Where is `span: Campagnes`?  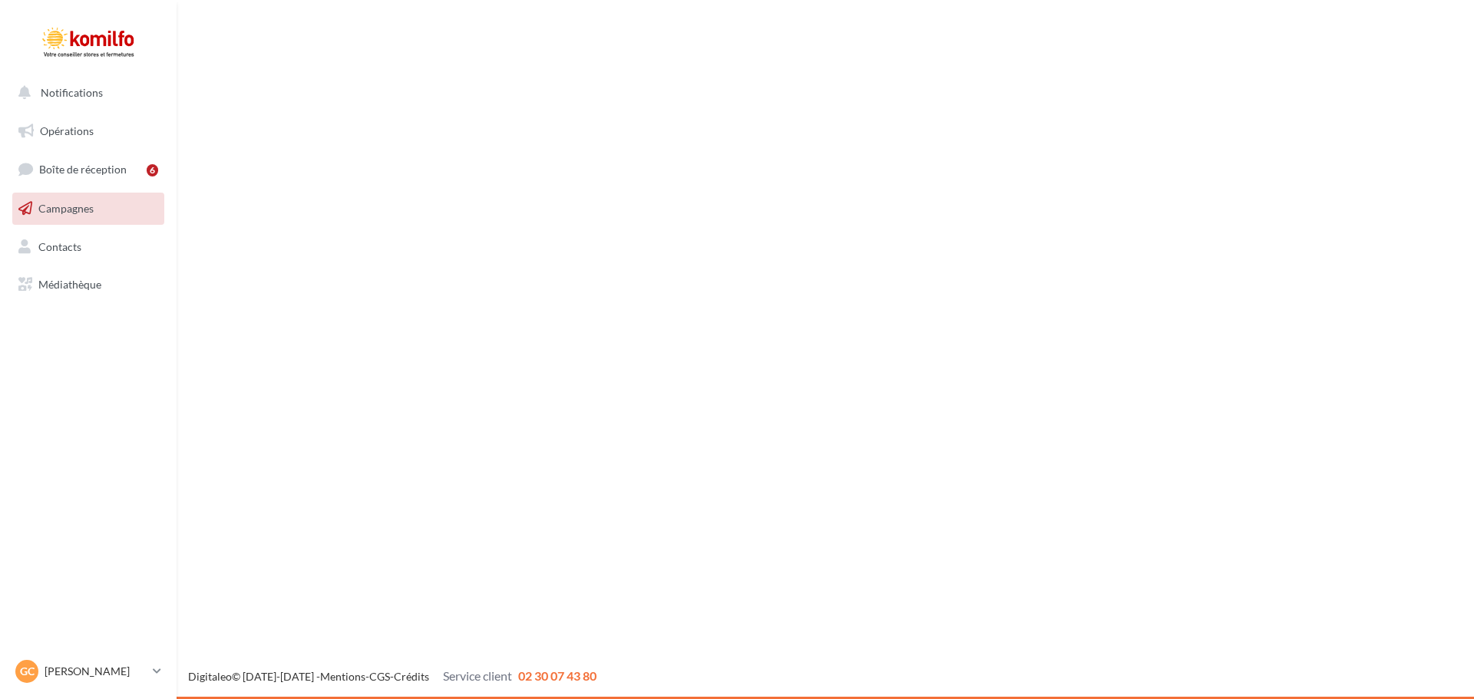 span: Campagnes is located at coordinates (66, 208).